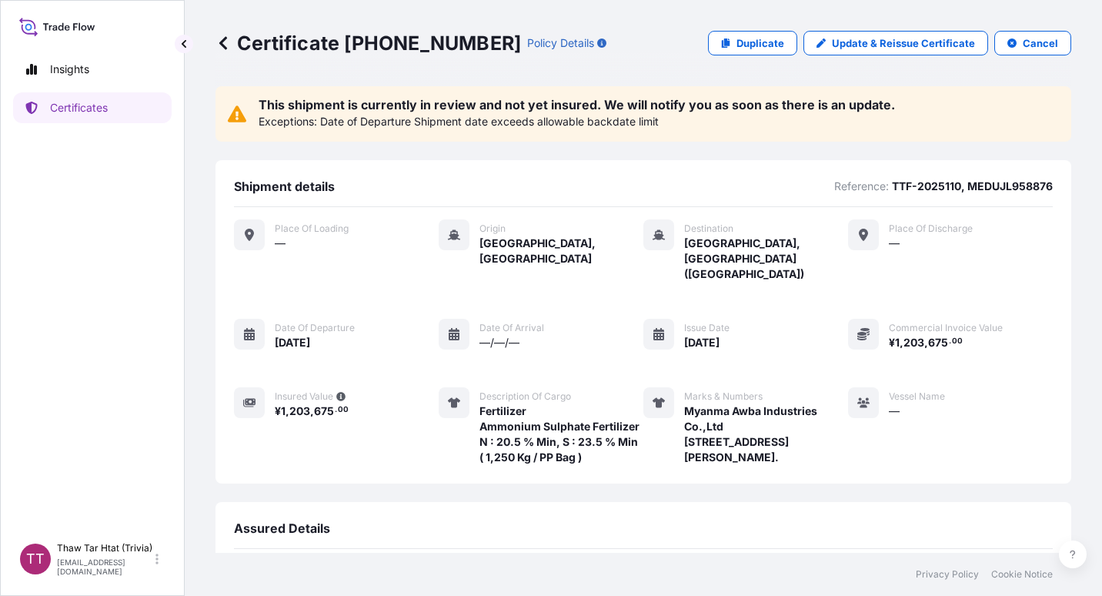 This screenshot has width=1102, height=596. What do you see at coordinates (753, 43) in the screenshot?
I see `a: Duplicate` at bounding box center [753, 43].